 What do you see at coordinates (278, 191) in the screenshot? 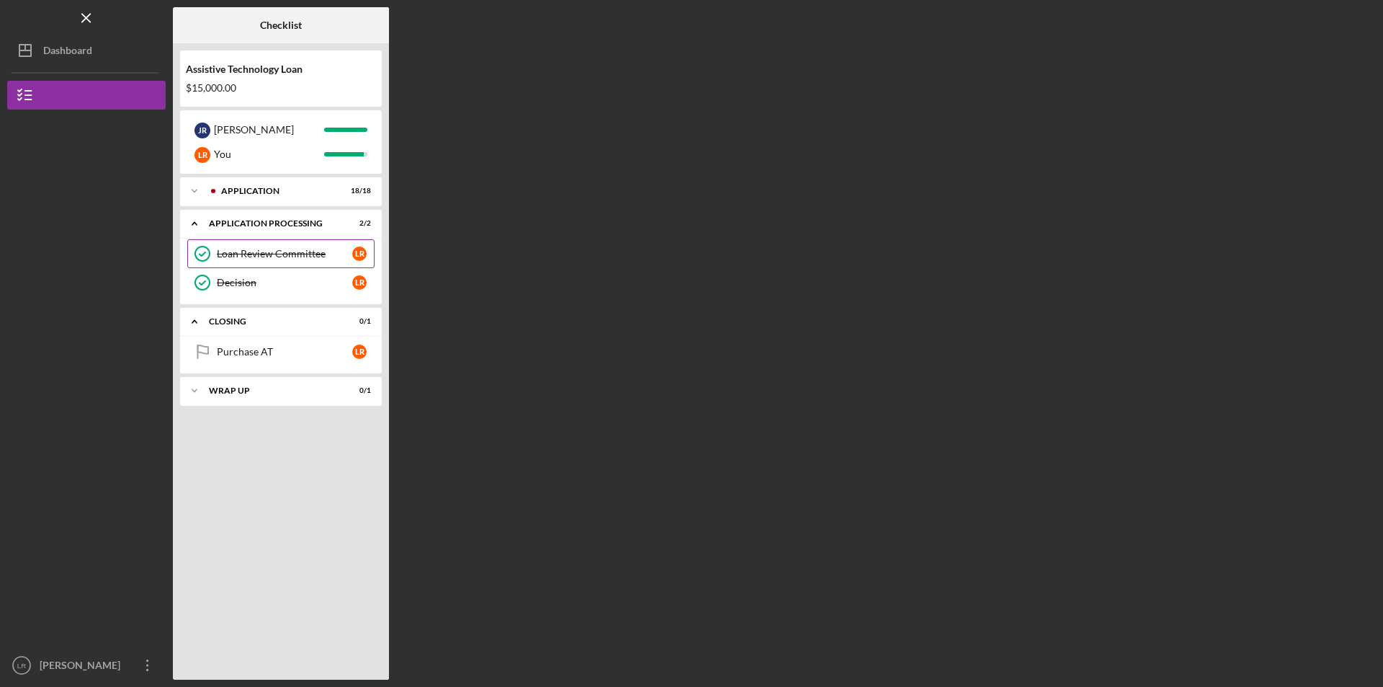
I see `div: Application` at bounding box center [278, 191].